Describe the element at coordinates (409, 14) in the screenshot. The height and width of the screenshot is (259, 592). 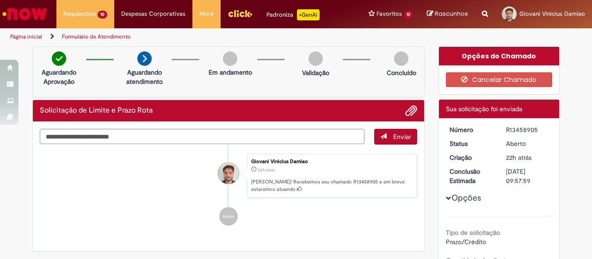
I see `span: 12` at that location.